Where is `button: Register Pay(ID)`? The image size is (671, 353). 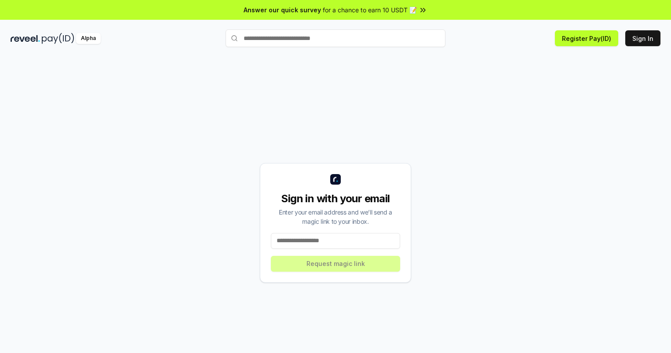 button: Register Pay(ID) is located at coordinates (586, 38).